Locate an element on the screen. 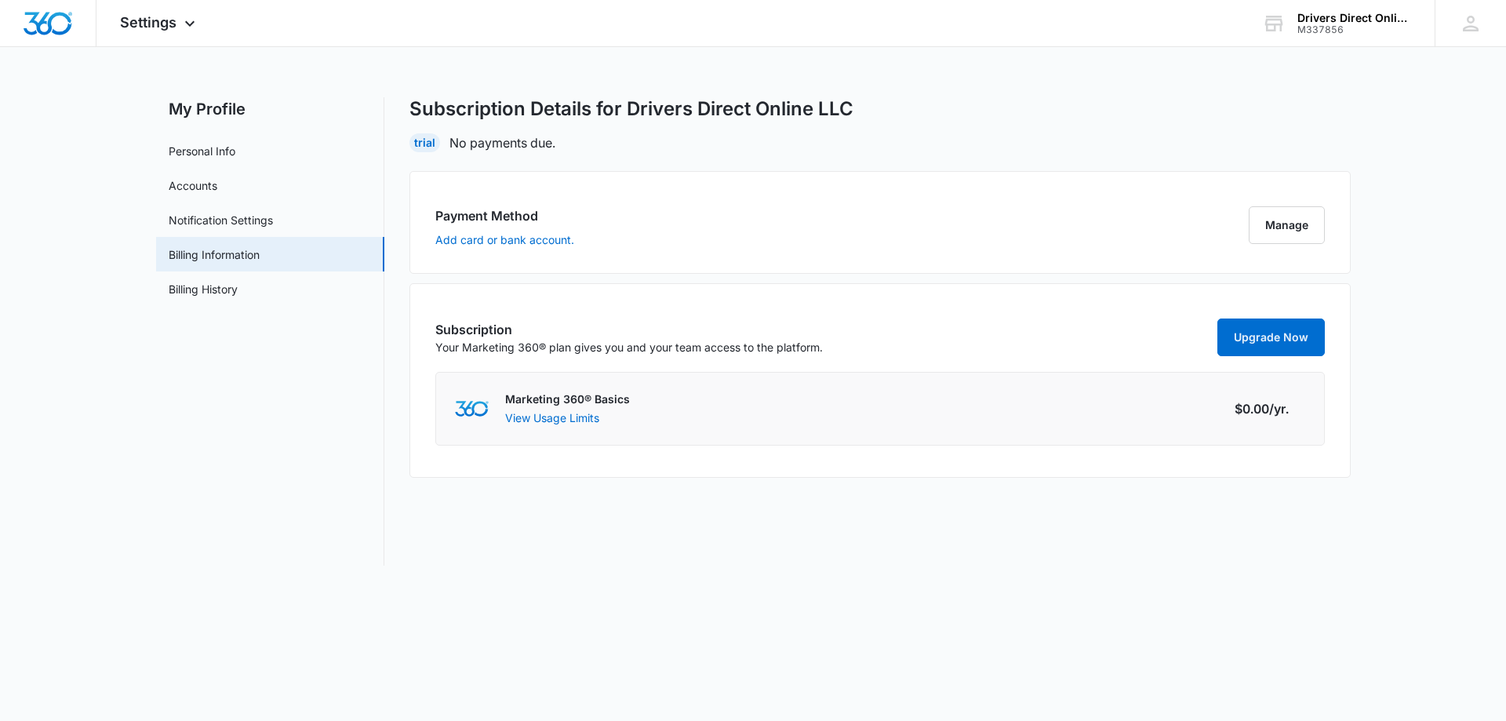 This screenshot has height=721, width=1506. div: account name is located at coordinates (1355, 18).